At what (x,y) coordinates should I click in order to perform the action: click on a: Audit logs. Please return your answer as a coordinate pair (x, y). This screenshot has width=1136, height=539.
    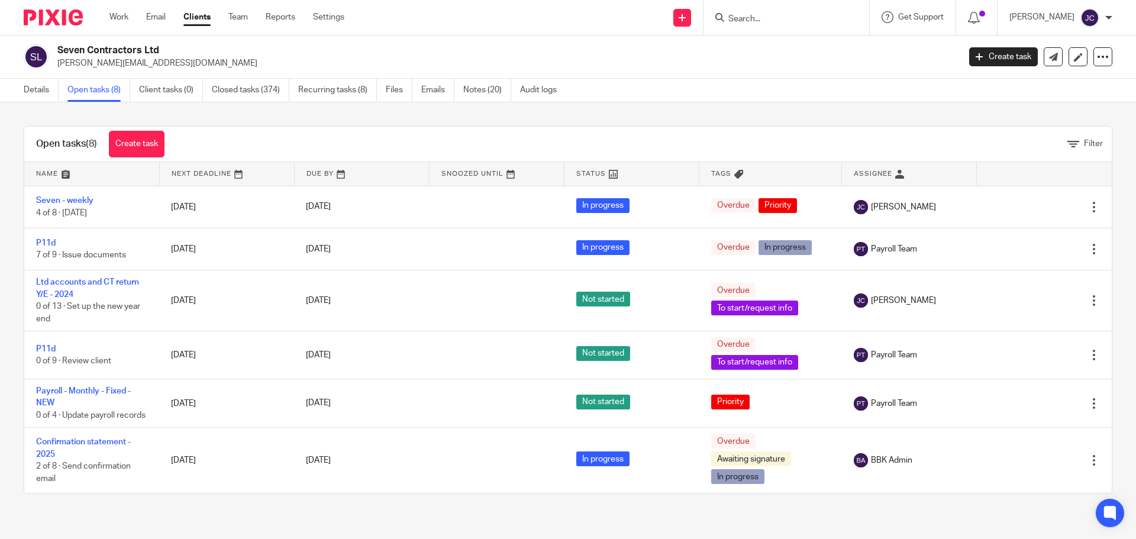
    Looking at the image, I should click on (543, 90).